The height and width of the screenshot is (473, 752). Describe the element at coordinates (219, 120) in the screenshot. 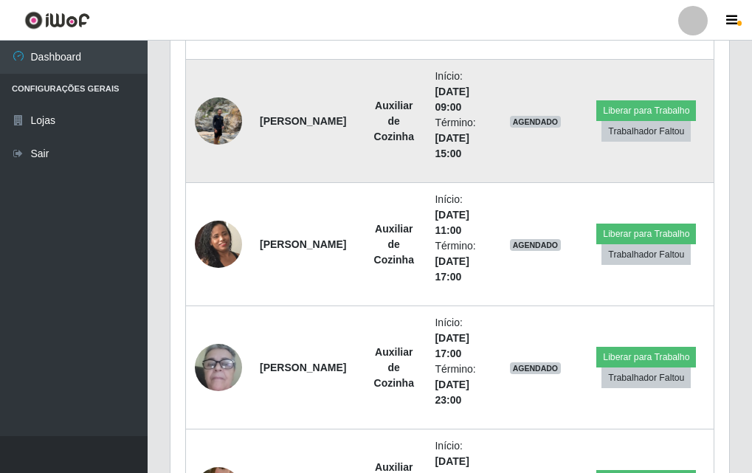

I see `img: 1700098236719.jpeg` at that location.